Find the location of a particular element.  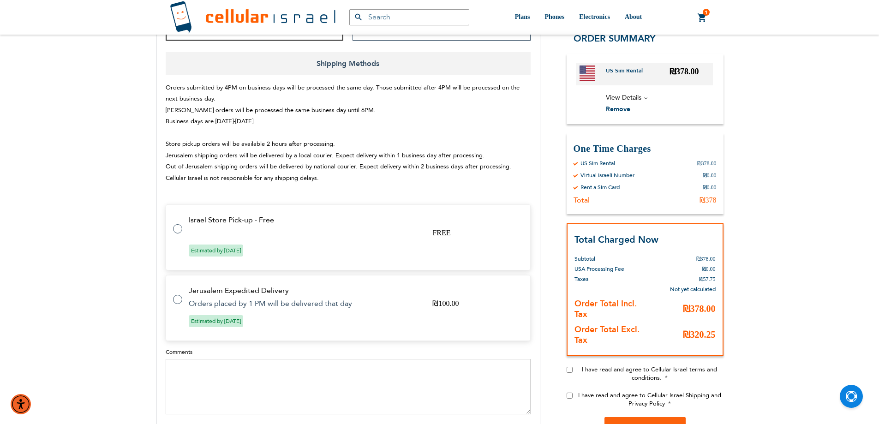

a: US Sim Rental is located at coordinates (628, 74).